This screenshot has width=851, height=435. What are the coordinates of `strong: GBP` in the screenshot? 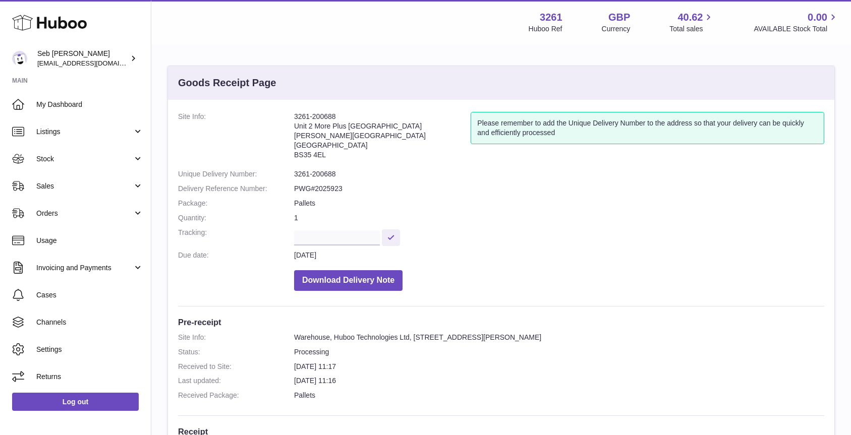 It's located at (619, 17).